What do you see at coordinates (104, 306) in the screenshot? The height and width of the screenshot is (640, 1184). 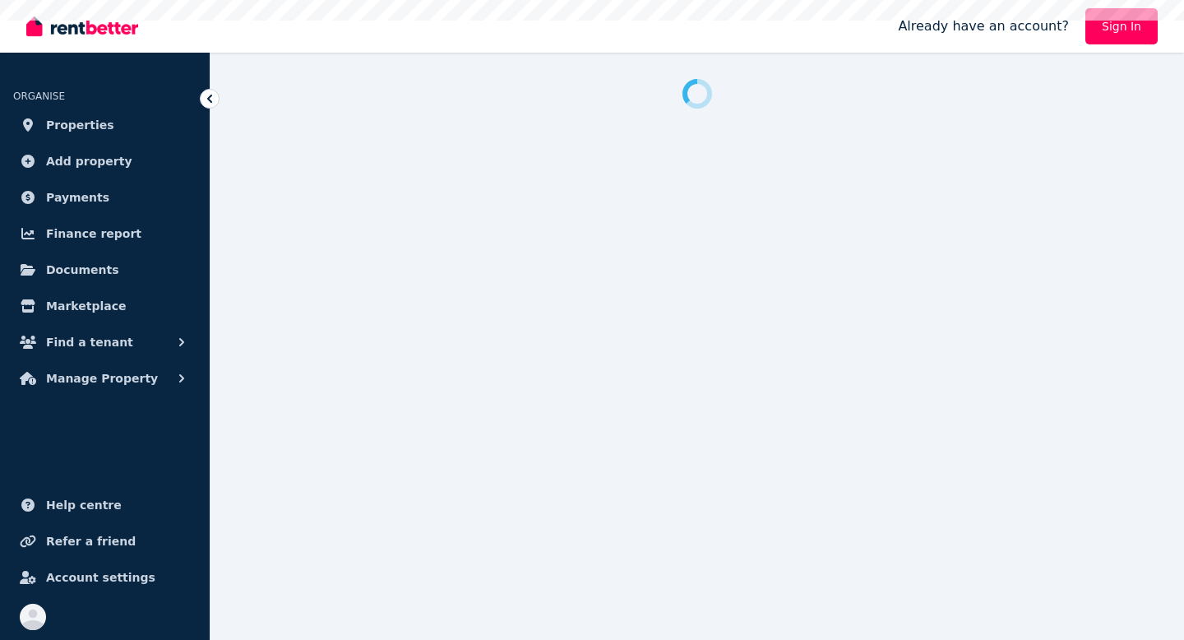 I see `a: Marketplace` at bounding box center [104, 306].